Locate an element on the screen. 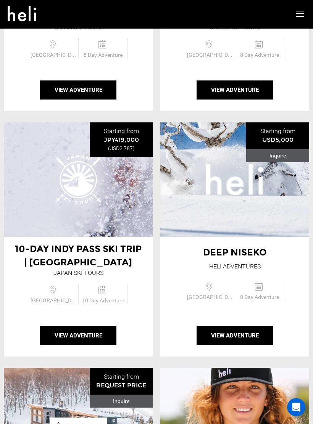  button: Emoji picker is located at coordinates (27, 253).